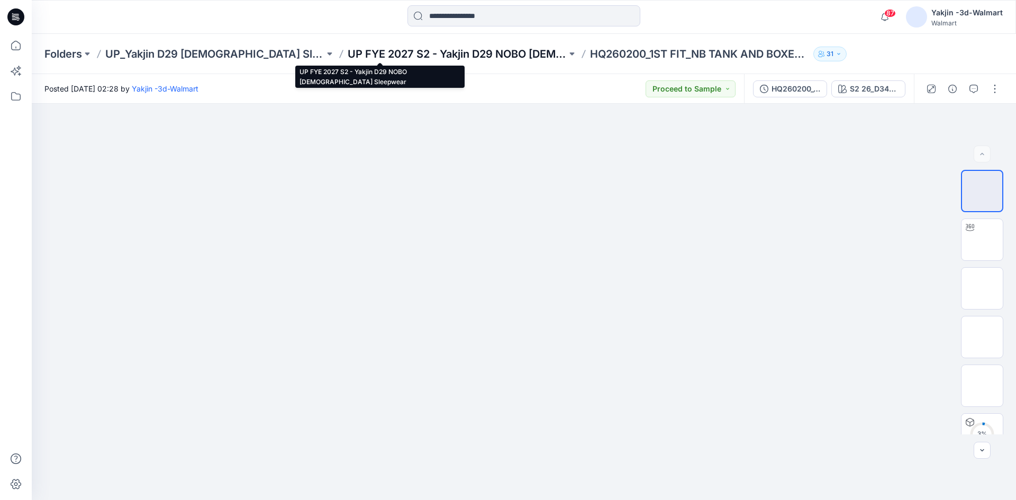 Image resolution: width=1016 pixels, height=500 pixels. What do you see at coordinates (165, 88) in the screenshot?
I see `a: Yakjin -3d-Walmart` at bounding box center [165, 88].